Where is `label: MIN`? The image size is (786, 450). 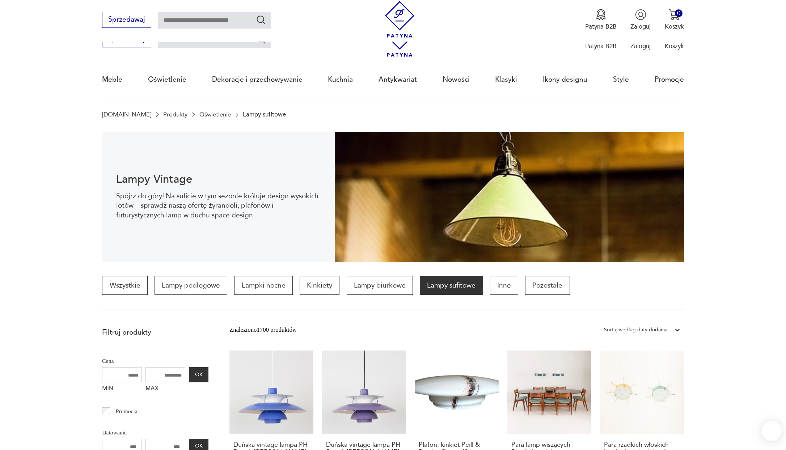 label: MIN is located at coordinates (122, 389).